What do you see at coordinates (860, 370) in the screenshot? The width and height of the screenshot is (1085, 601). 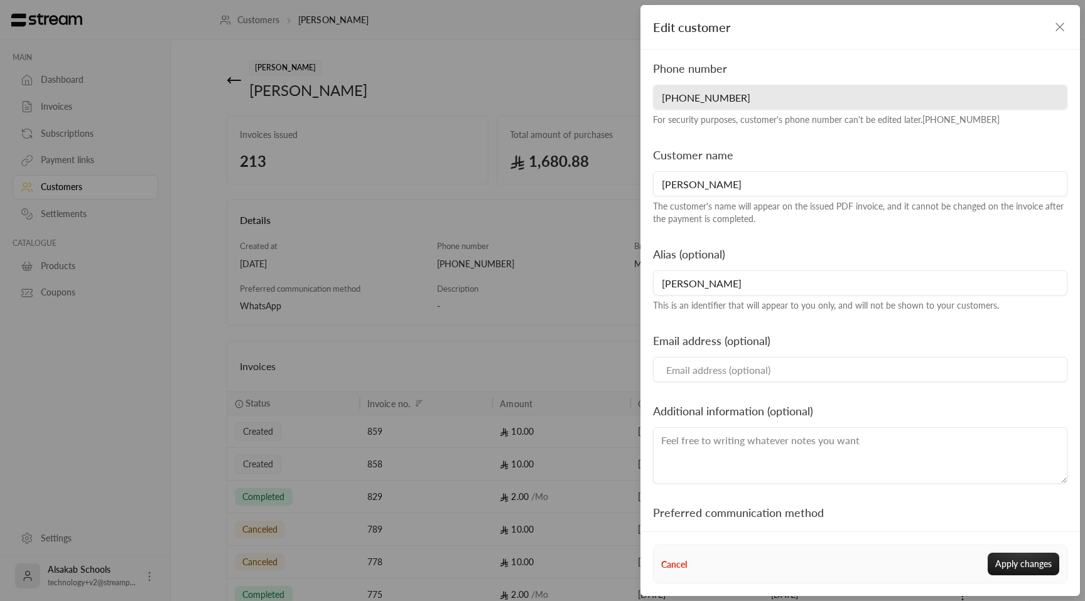 I see `input: Email address (optional)` at bounding box center [860, 370].